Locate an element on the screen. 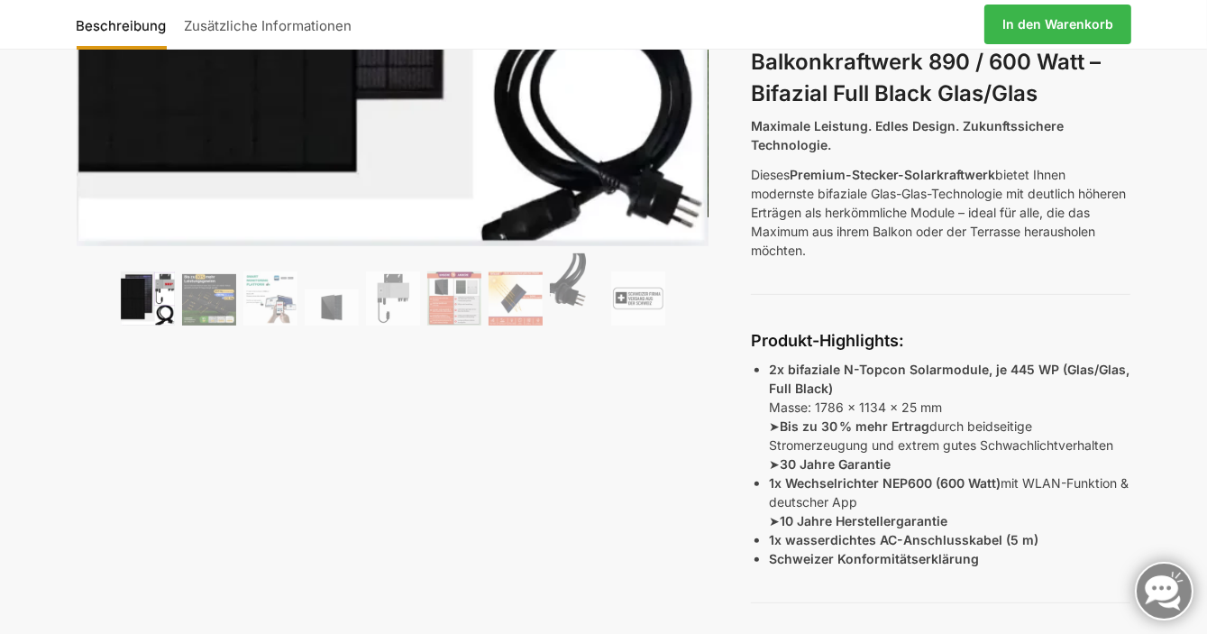 The width and height of the screenshot is (1207, 634). strong: Maximale Leistung. Edles Design. Zukunftssichere Technologie. is located at coordinates (907, 135).